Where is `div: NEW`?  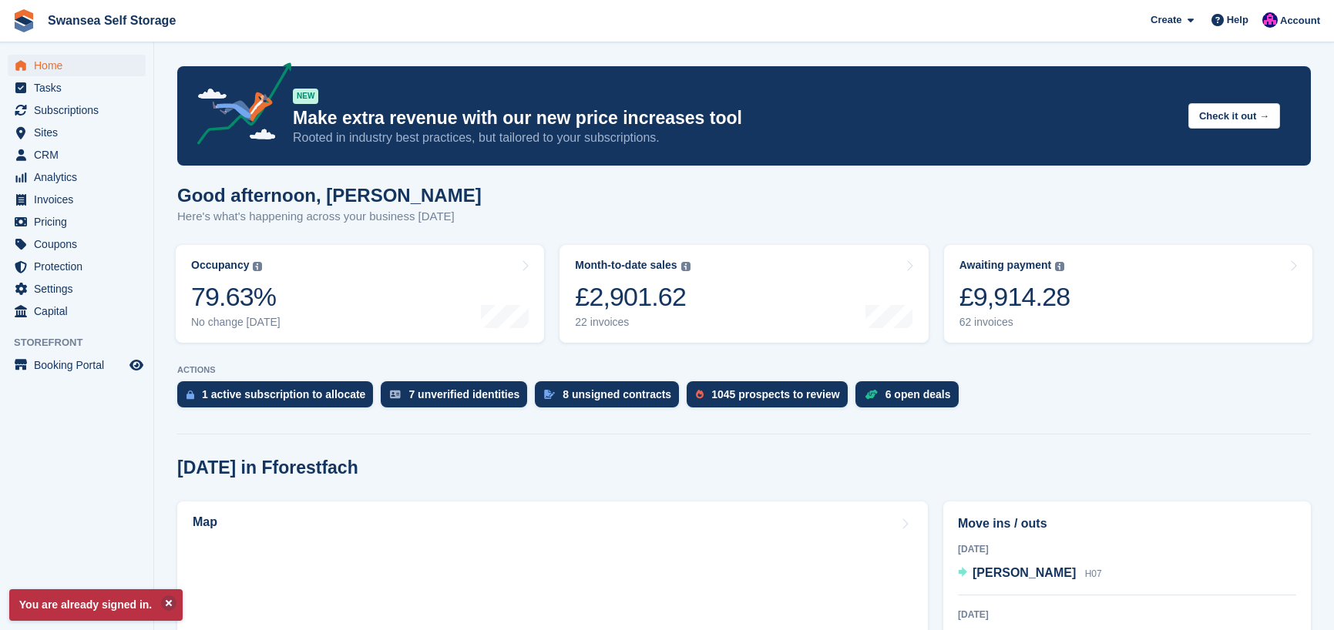 div: NEW is located at coordinates (305, 96).